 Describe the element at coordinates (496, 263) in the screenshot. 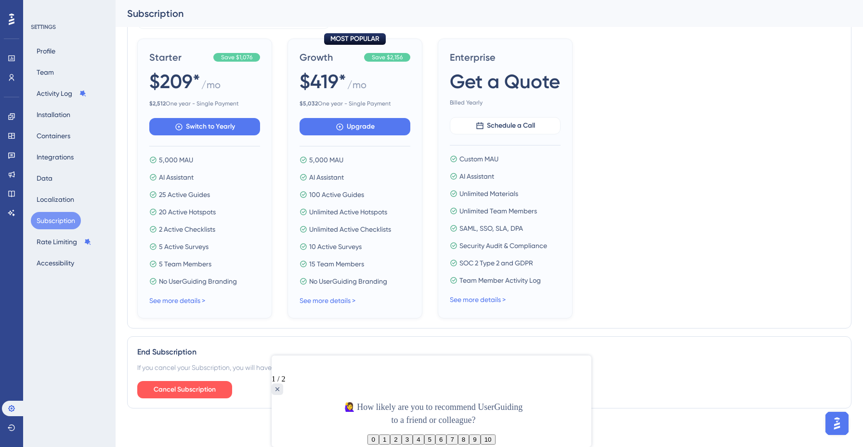

I see `span: SOC 2 Type 2 and GDPR` at that location.